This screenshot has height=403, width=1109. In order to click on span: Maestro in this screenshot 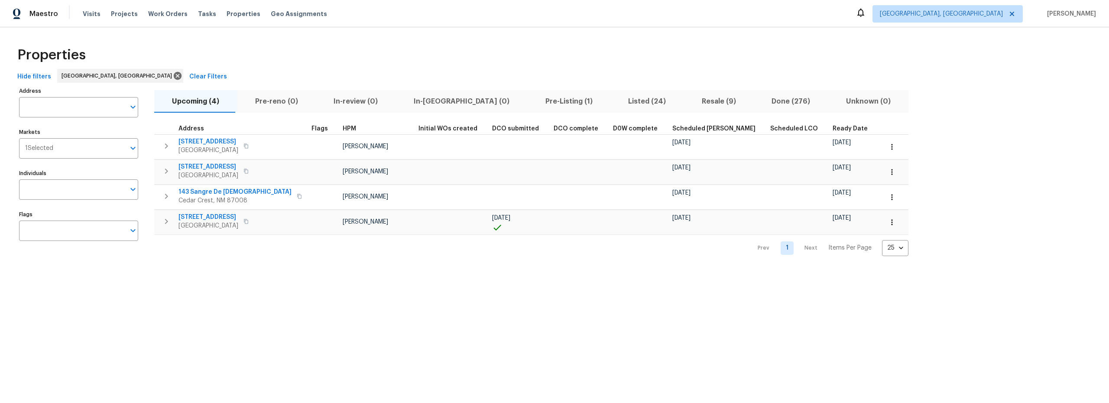, I will do `click(44, 14)`.